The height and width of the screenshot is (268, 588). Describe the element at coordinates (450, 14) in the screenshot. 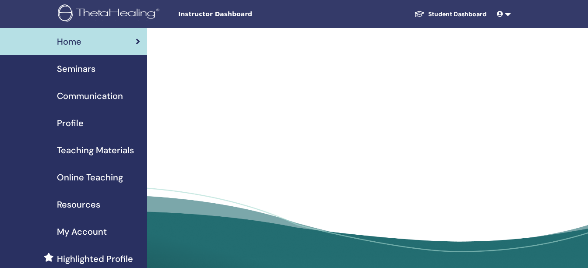

I see `a: Student Dashboard` at that location.